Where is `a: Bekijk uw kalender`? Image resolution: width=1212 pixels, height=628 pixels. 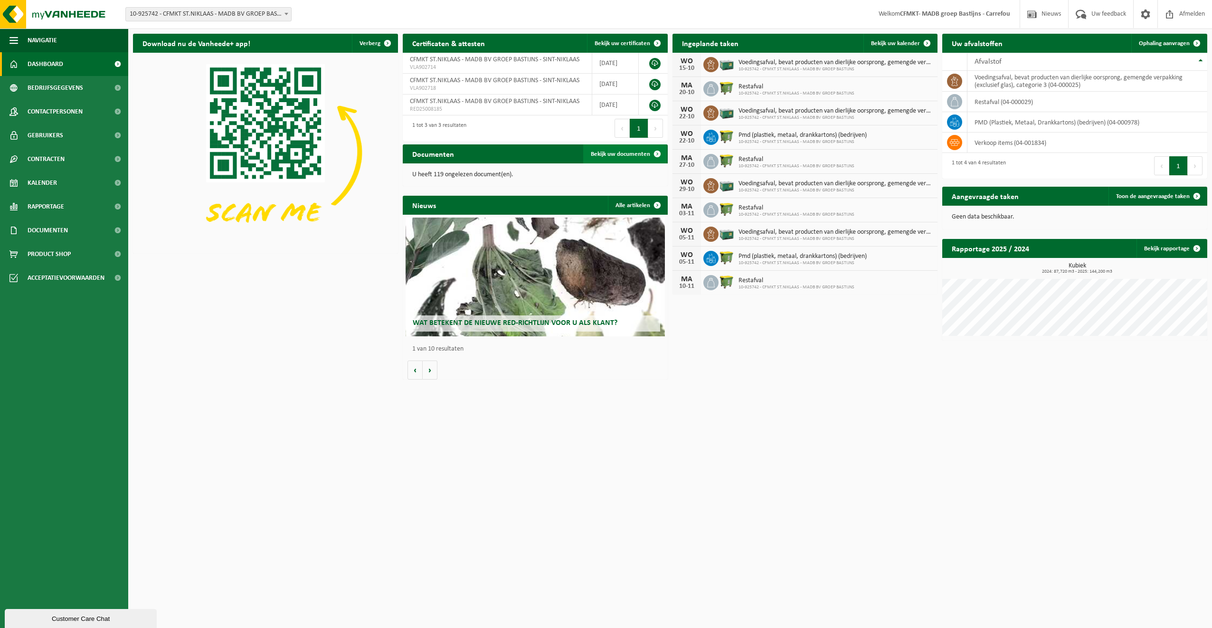
a: Bekijk uw kalender is located at coordinates (900, 43).